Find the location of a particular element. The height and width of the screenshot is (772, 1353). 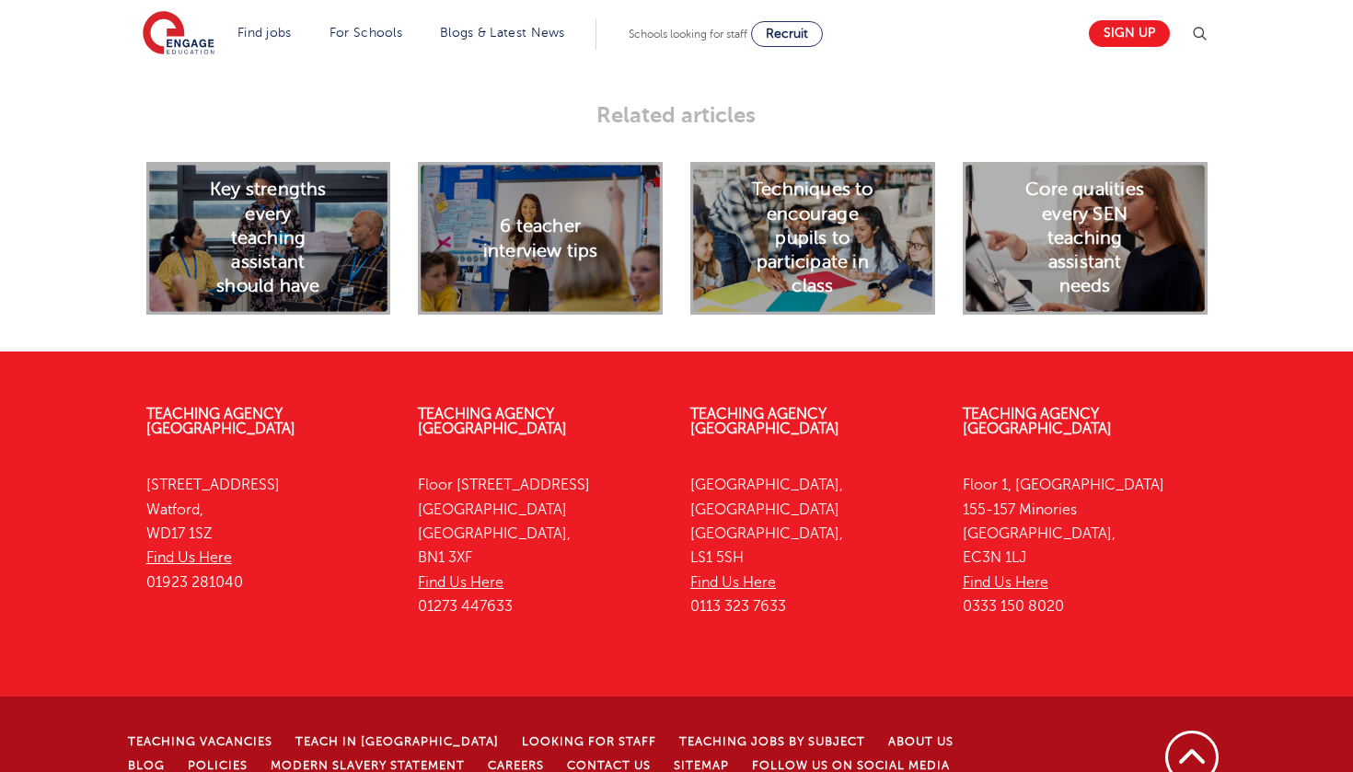

a: Blog is located at coordinates (146, 766).